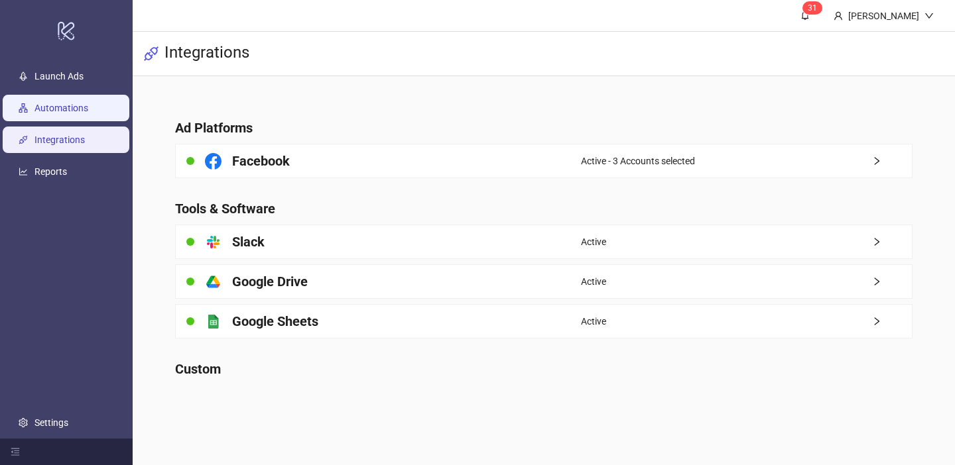 The image size is (955, 465). Describe the element at coordinates (50, 172) in the screenshot. I see `a: Reports` at that location.